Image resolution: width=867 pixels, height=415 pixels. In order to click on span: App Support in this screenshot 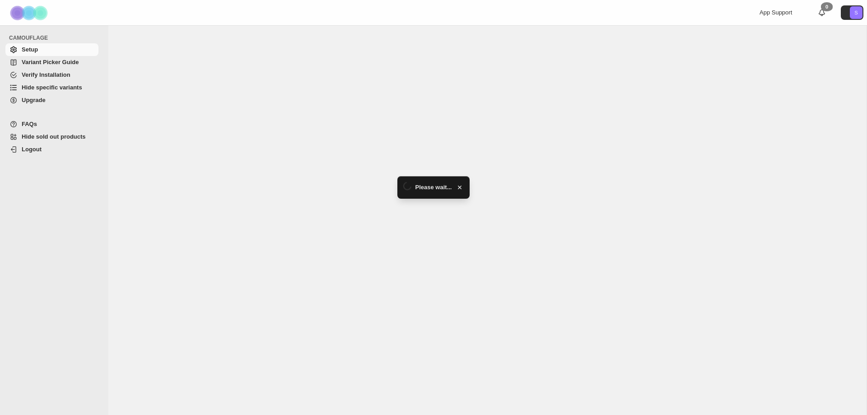, I will do `click(776, 12)`.